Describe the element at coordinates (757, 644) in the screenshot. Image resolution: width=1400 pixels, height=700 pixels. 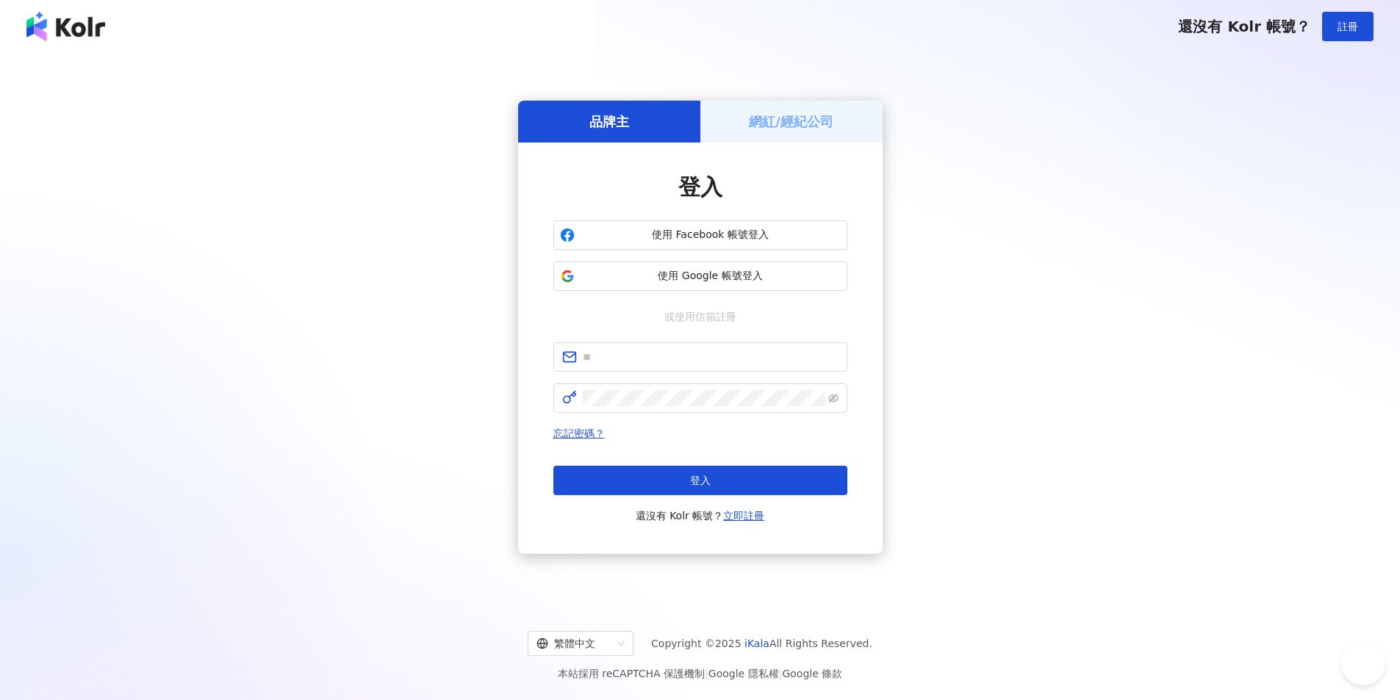
I see `a: iKala` at that location.